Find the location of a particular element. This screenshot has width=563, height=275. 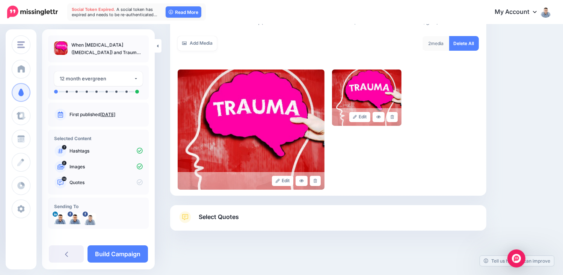

img: Missinglettr is located at coordinates (32, 12).